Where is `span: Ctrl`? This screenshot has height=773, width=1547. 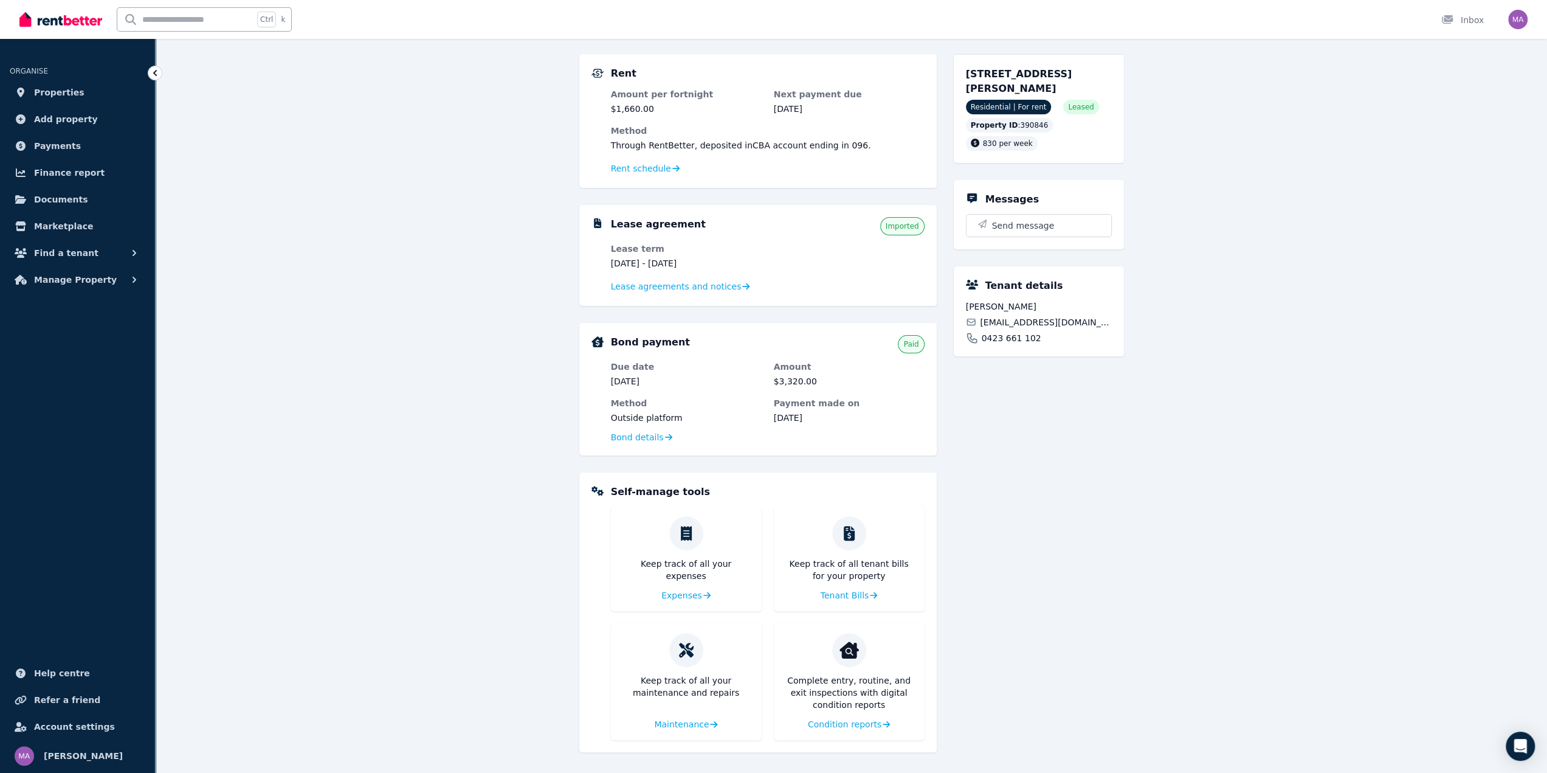 span: Ctrl is located at coordinates (266, 19).